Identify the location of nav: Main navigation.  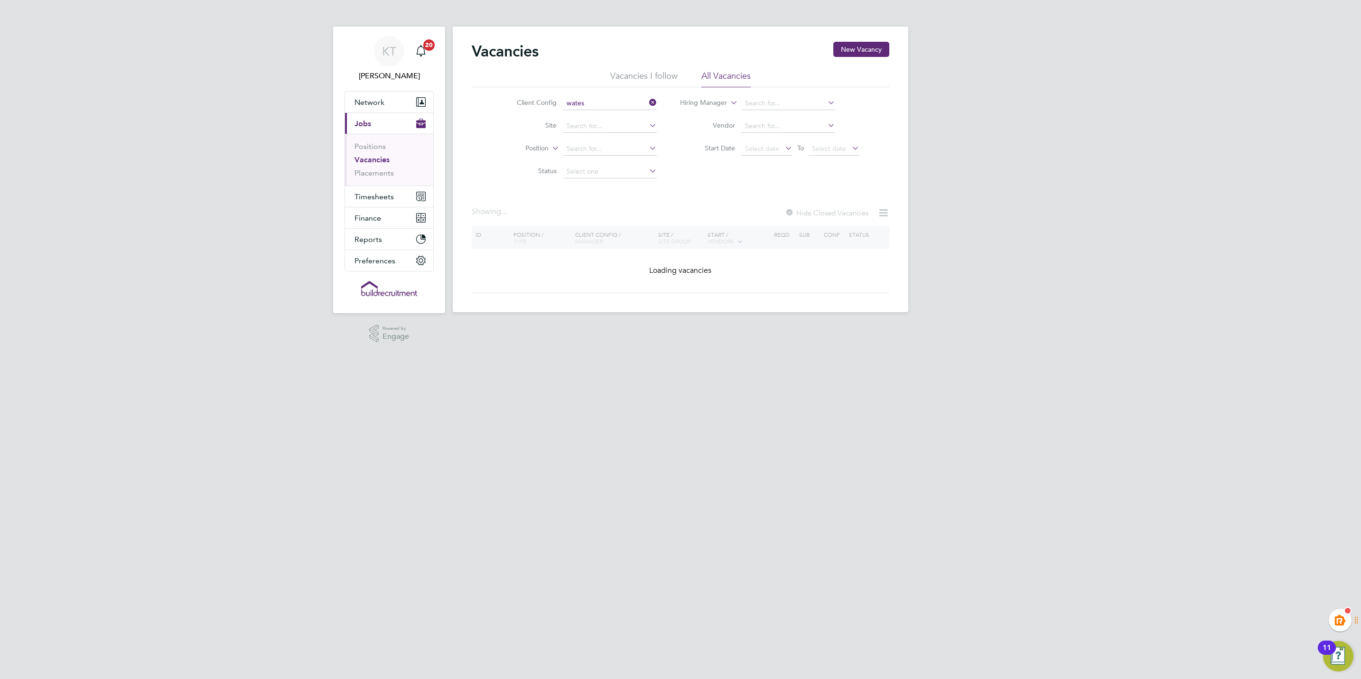
(389, 170).